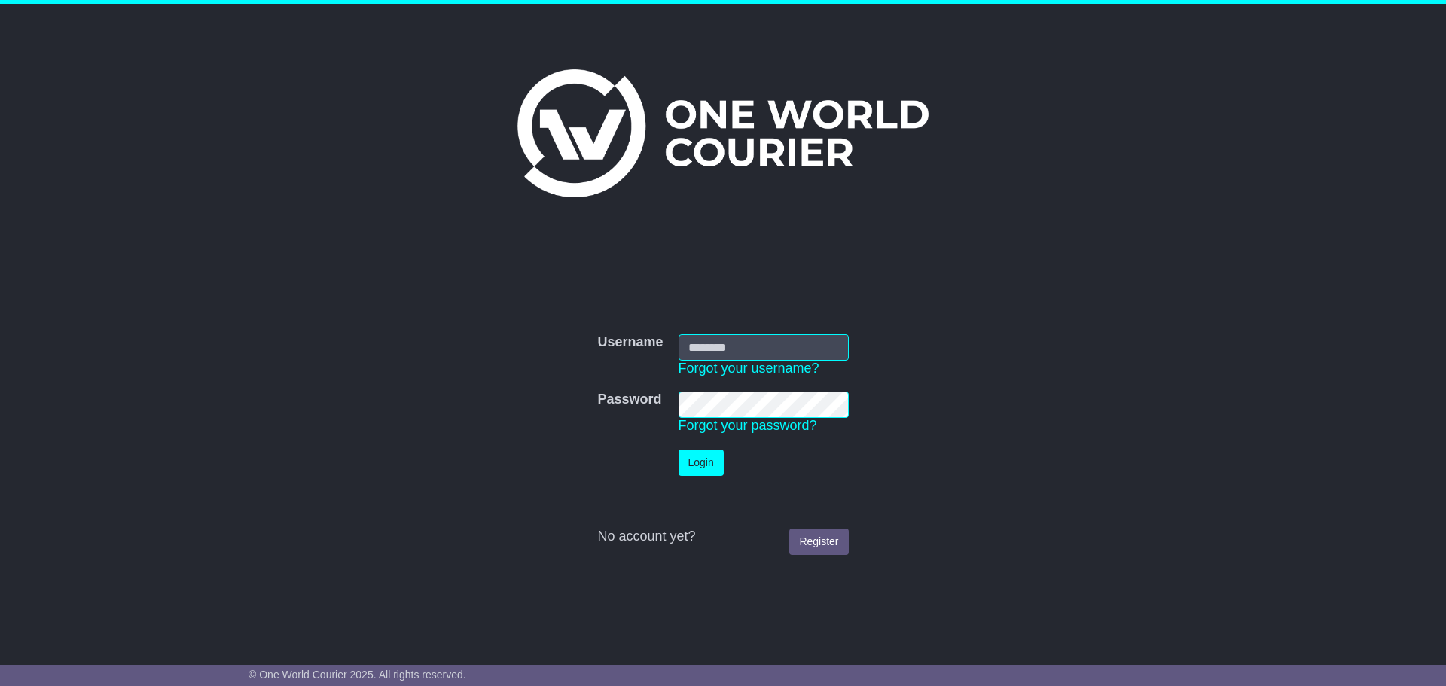 Image resolution: width=1446 pixels, height=686 pixels. Describe the element at coordinates (749, 368) in the screenshot. I see `a: Forgot your username?` at that location.